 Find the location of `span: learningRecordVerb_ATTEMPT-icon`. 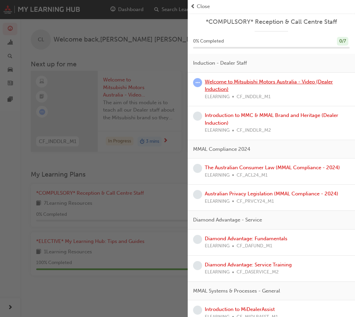

span: learningRecordVerb_ATTEMPT-icon is located at coordinates (198, 82).